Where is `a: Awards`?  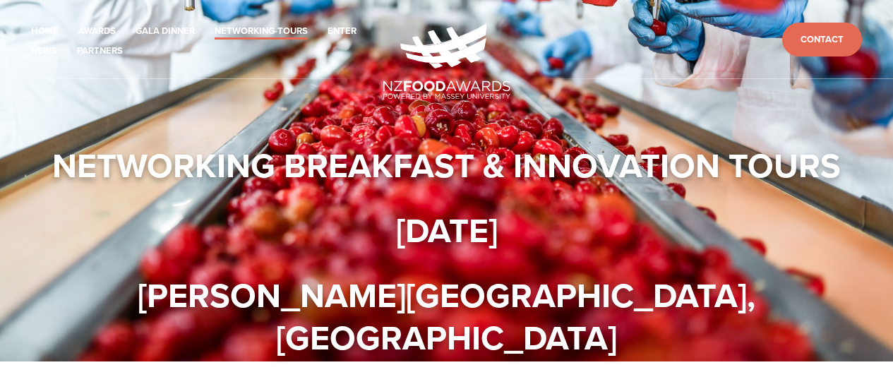 a: Awards is located at coordinates (97, 31).